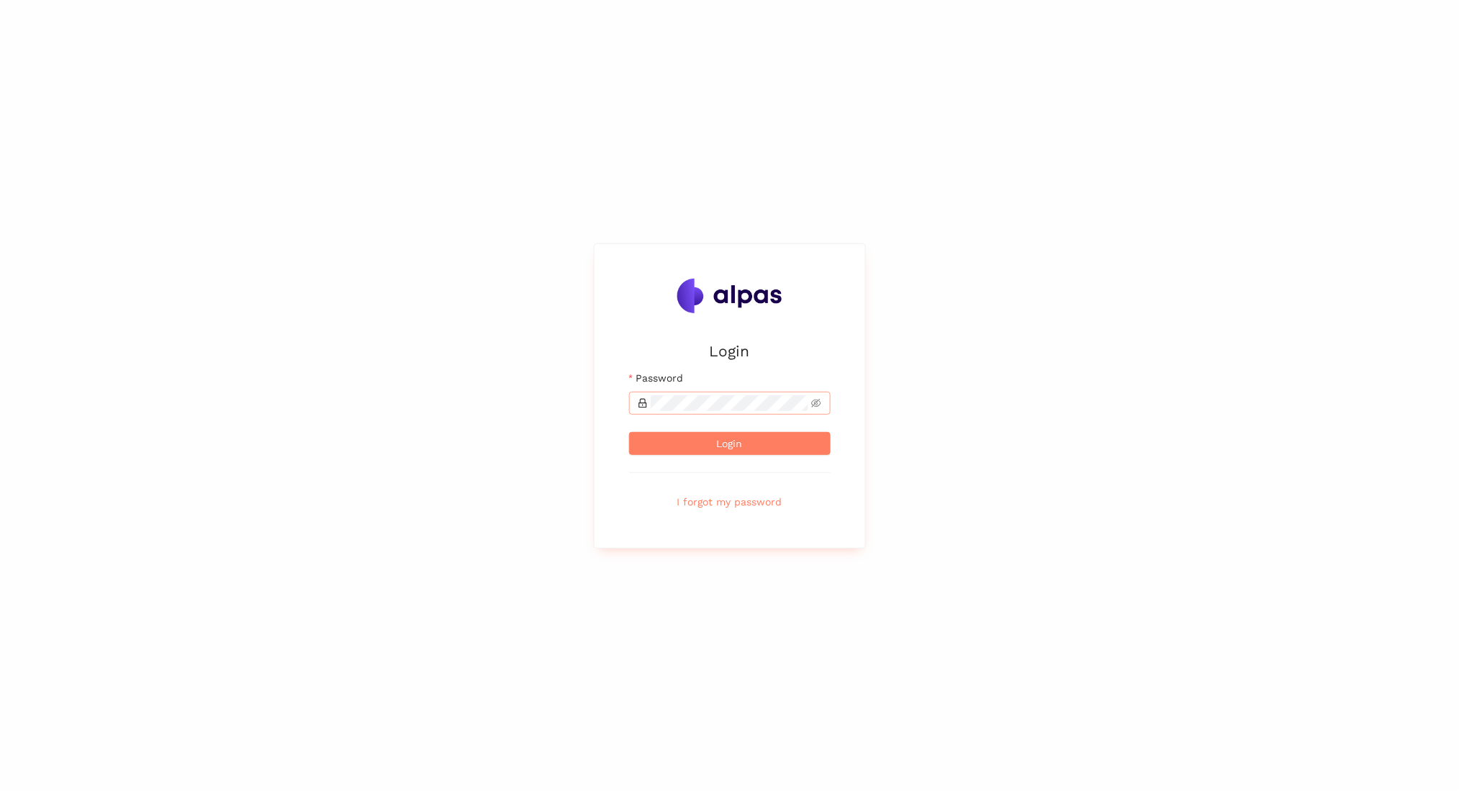 This screenshot has width=1459, height=792. Describe the element at coordinates (730, 296) in the screenshot. I see `img: Alpas.ai Logo` at that location.